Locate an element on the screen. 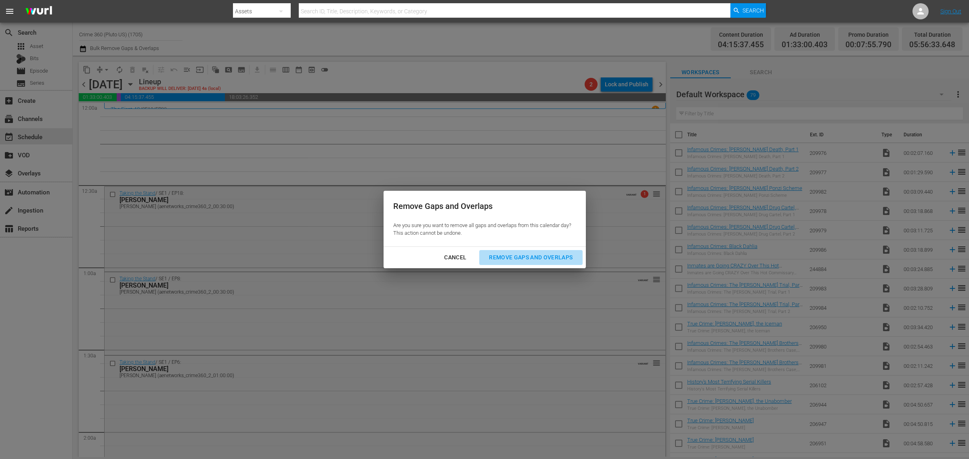 The image size is (969, 459). p: Are you sure you want to remove all gaps and overlaps from this calendar day? is located at coordinates (482, 226).